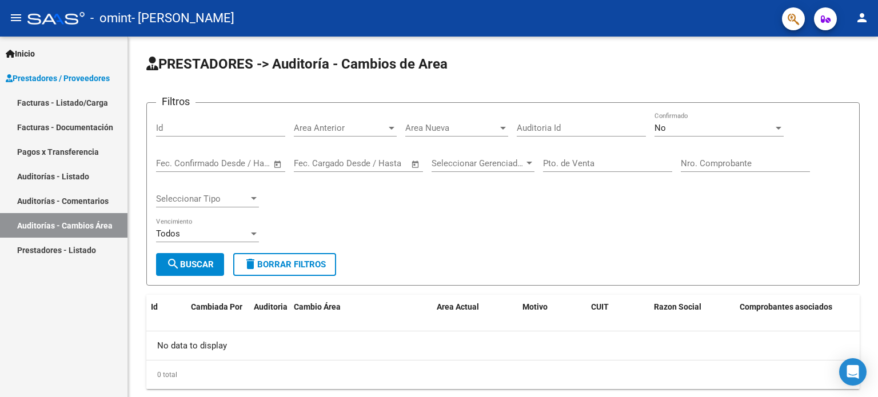 Image resolution: width=878 pixels, height=397 pixels. What do you see at coordinates (458, 307) in the screenshot?
I see `span: Area Actual` at bounding box center [458, 307].